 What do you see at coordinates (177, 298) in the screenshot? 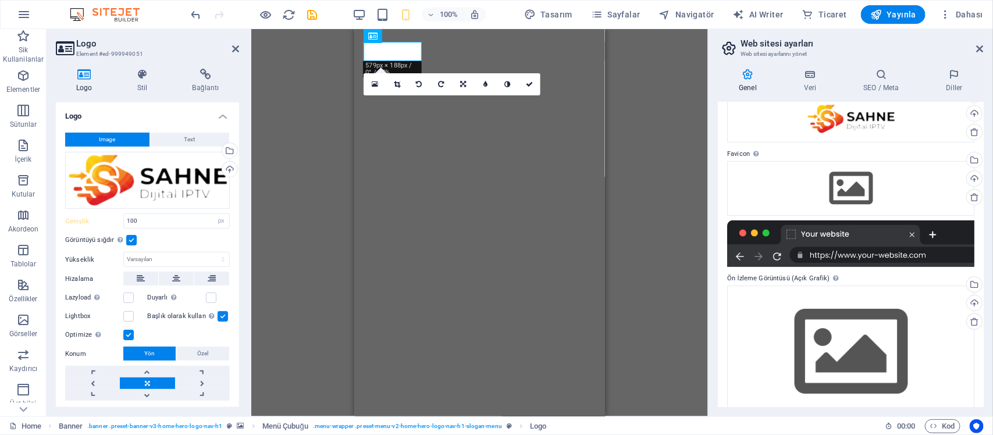
I see `label: Duyarlı` at bounding box center [177, 298].